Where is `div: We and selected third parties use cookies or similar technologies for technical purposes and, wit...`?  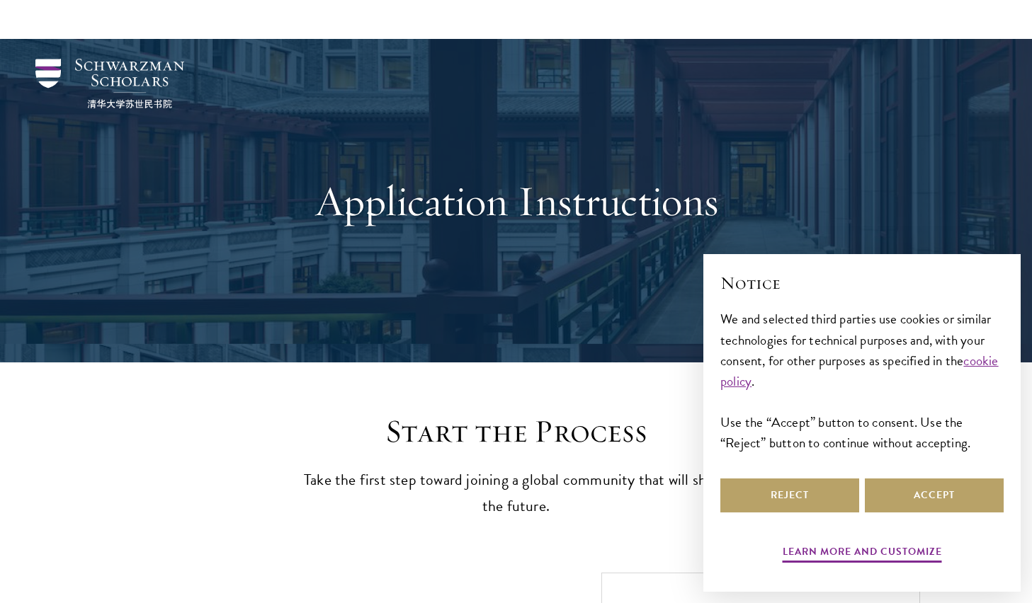 div: We and selected third parties use cookies or similar technologies for technical purposes and, wit... is located at coordinates (862, 380).